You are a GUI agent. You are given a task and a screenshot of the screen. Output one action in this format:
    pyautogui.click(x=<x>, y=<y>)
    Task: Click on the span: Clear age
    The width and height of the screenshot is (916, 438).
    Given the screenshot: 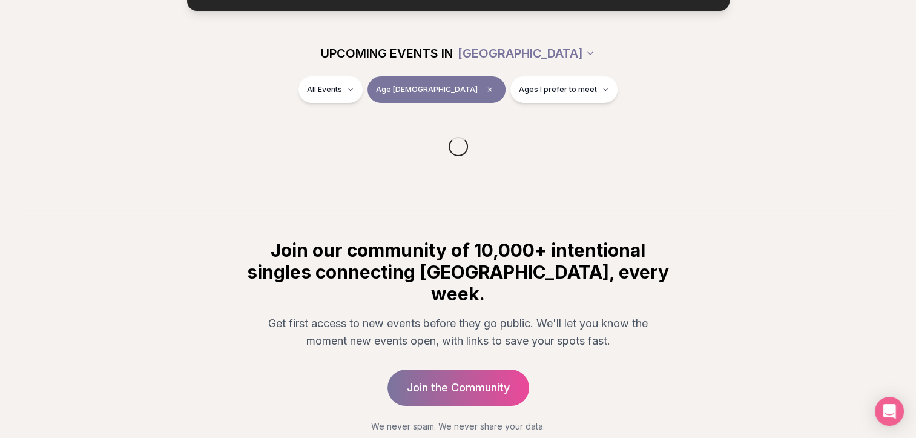 What is the action you would take?
    pyautogui.click(x=490, y=90)
    